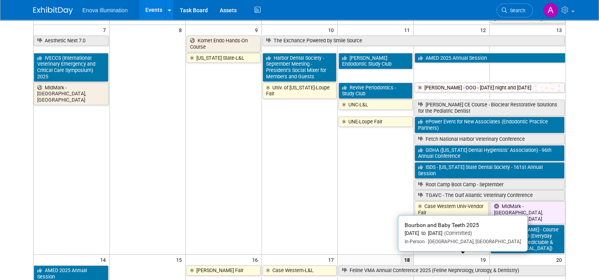 This screenshot has width=599, height=280. What do you see at coordinates (457, 233) in the screenshot?
I see `span: (Committed)` at bounding box center [457, 233].